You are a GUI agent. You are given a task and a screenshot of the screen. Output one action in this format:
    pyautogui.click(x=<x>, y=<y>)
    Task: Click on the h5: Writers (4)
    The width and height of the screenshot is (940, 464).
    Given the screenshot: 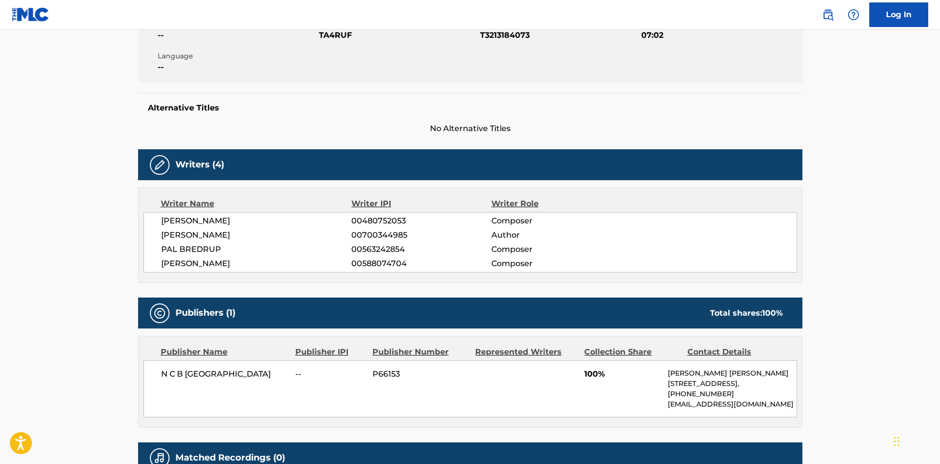 What is the action you would take?
    pyautogui.click(x=199, y=165)
    